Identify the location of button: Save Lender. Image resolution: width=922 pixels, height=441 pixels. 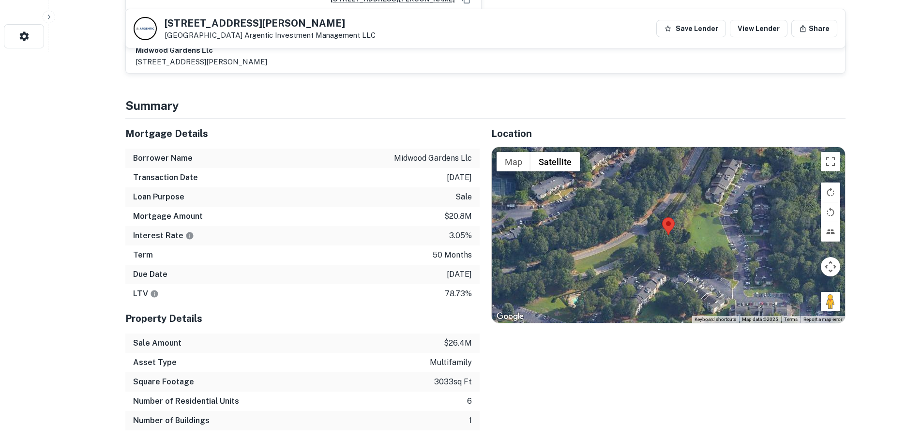
(691, 29).